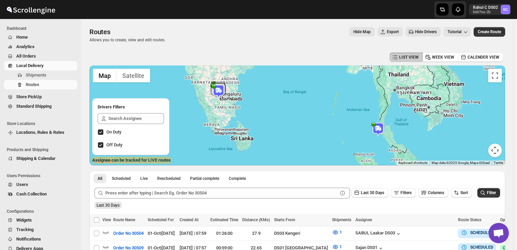 The image size is (517, 250). I want to click on button: Export, so click(390, 32).